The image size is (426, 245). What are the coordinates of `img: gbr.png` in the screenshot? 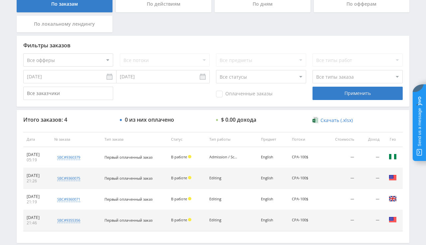 It's located at (393, 198).